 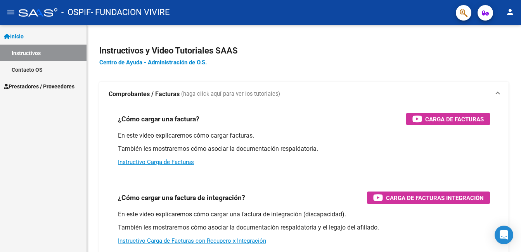 I want to click on mat-icon: person, so click(x=510, y=12).